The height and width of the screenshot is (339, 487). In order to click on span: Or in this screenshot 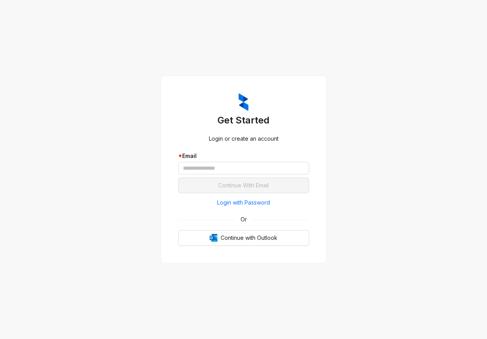, I will do `click(244, 219)`.